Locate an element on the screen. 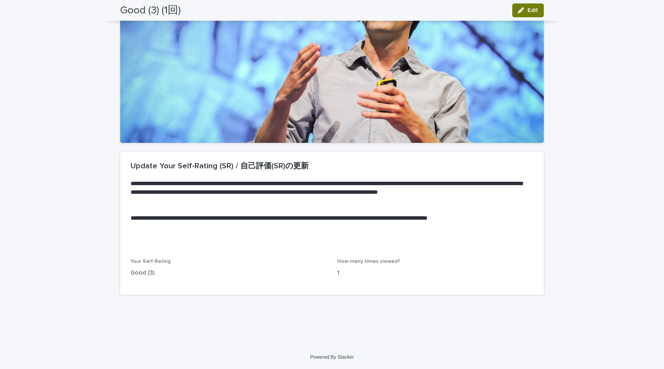 This screenshot has height=369, width=664. p: Good (3) is located at coordinates (229, 273).